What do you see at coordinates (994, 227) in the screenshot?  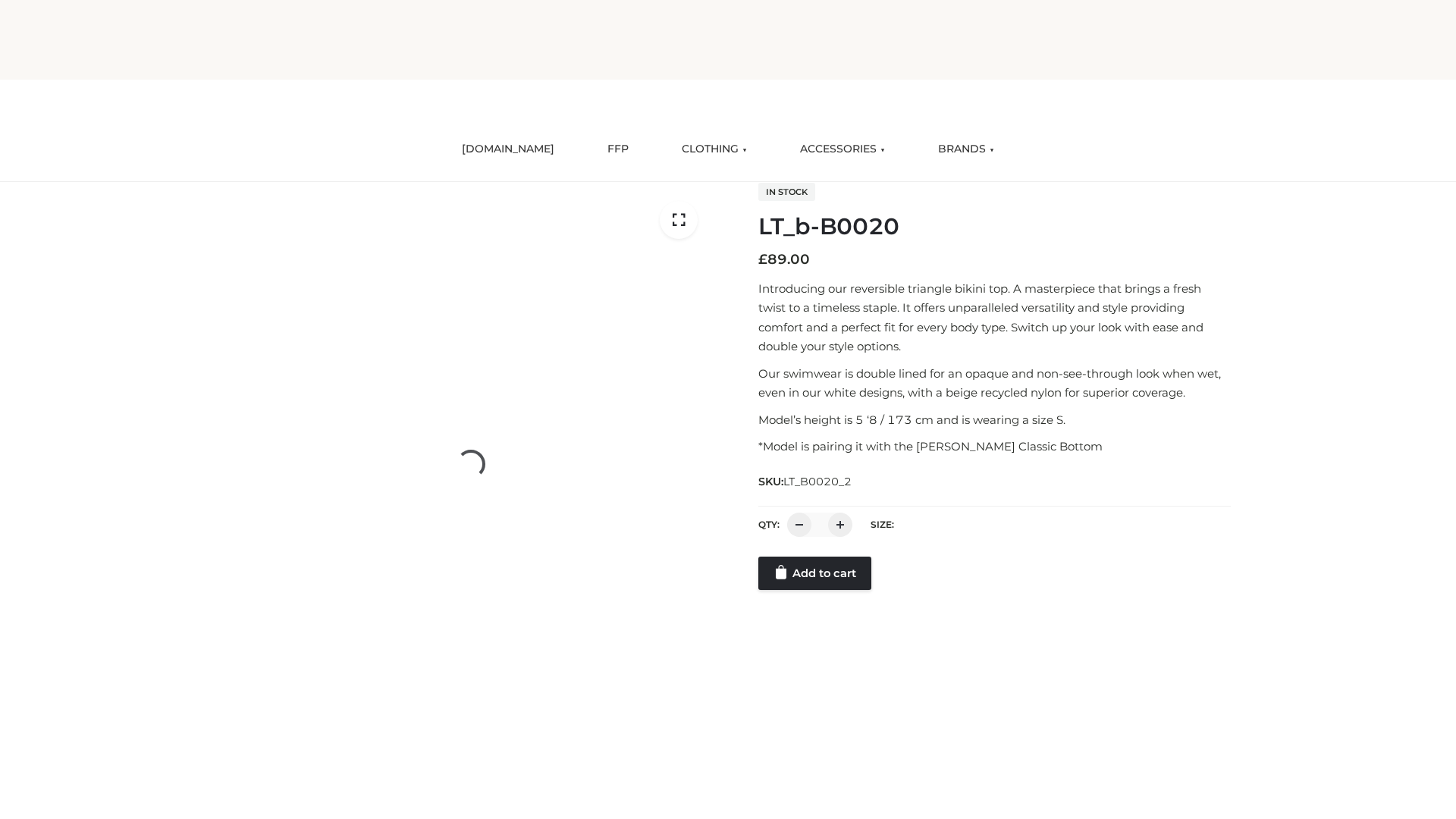 I see `h1: LT_b-B0020` at bounding box center [994, 227].